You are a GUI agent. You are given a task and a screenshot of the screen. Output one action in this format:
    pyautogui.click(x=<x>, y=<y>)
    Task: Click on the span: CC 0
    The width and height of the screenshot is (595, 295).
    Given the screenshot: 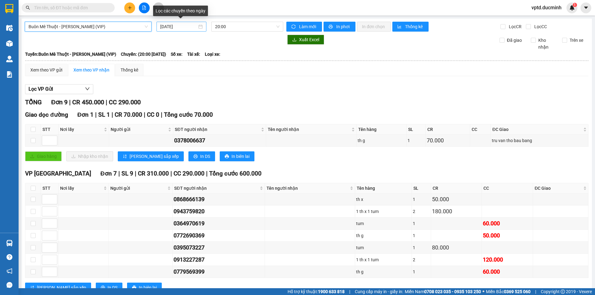 What is the action you would take?
    pyautogui.click(x=153, y=115)
    